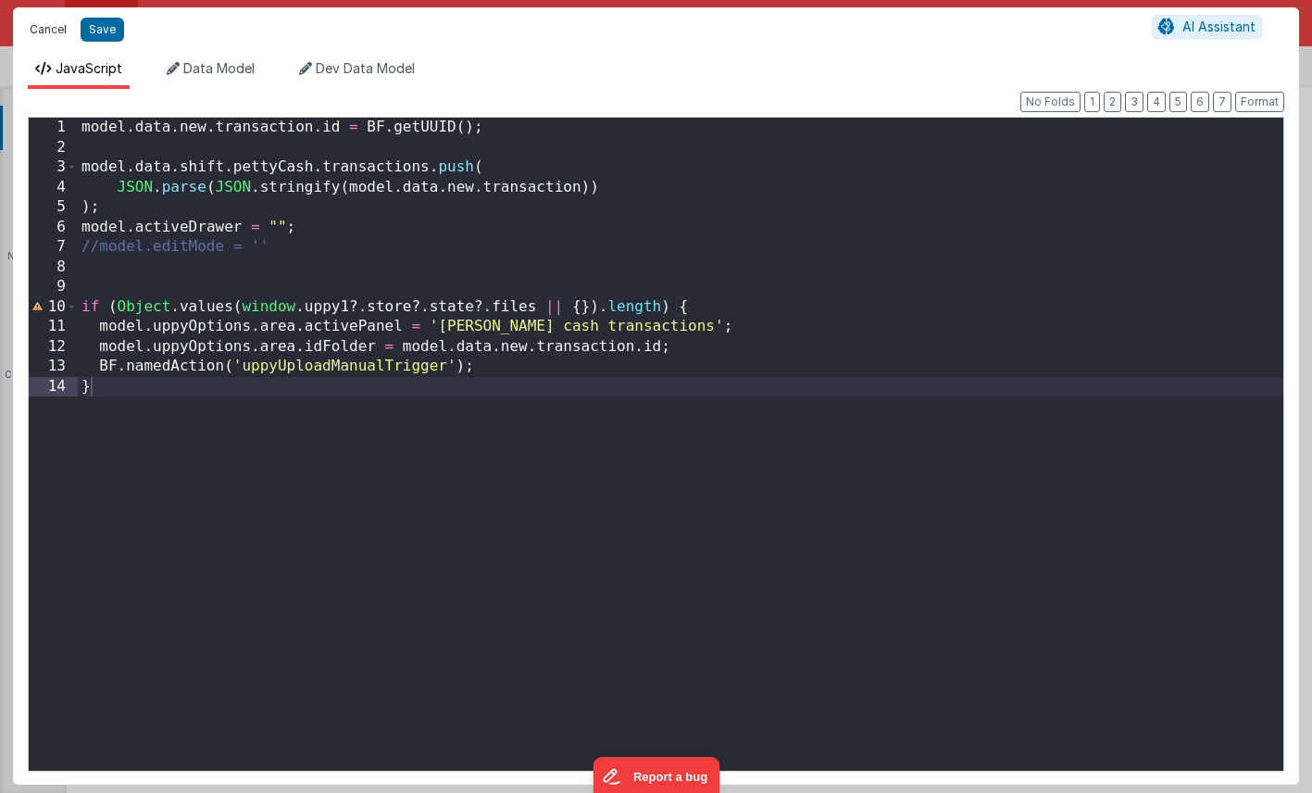 The image size is (1312, 793). What do you see at coordinates (365, 68) in the screenshot?
I see `span: Dev Data Model` at bounding box center [365, 68].